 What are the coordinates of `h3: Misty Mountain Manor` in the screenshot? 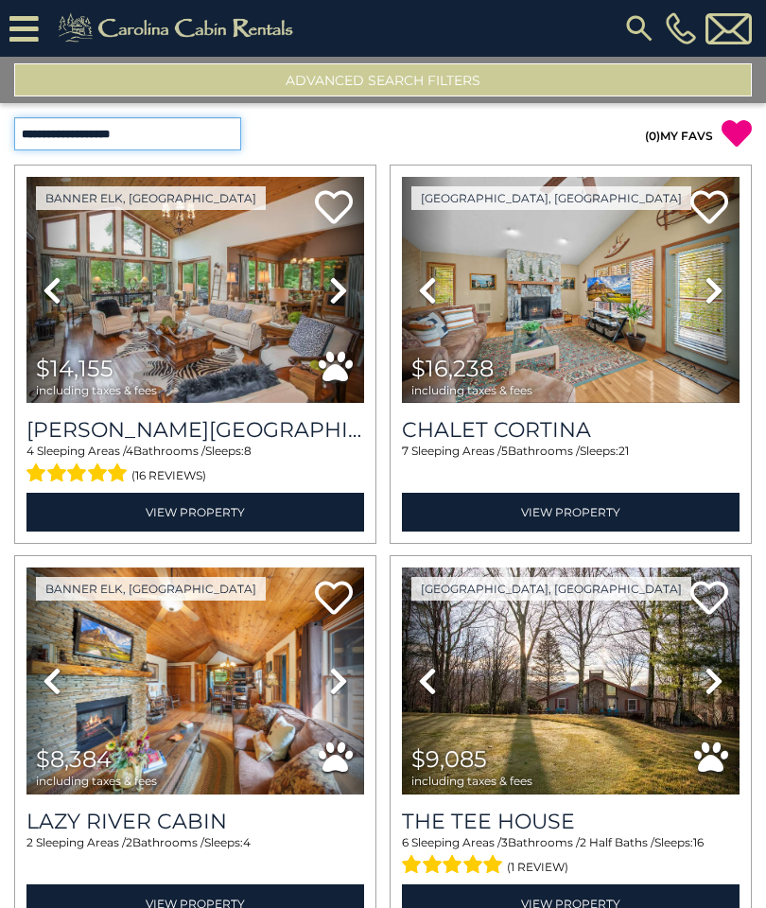 It's located at (195, 430).